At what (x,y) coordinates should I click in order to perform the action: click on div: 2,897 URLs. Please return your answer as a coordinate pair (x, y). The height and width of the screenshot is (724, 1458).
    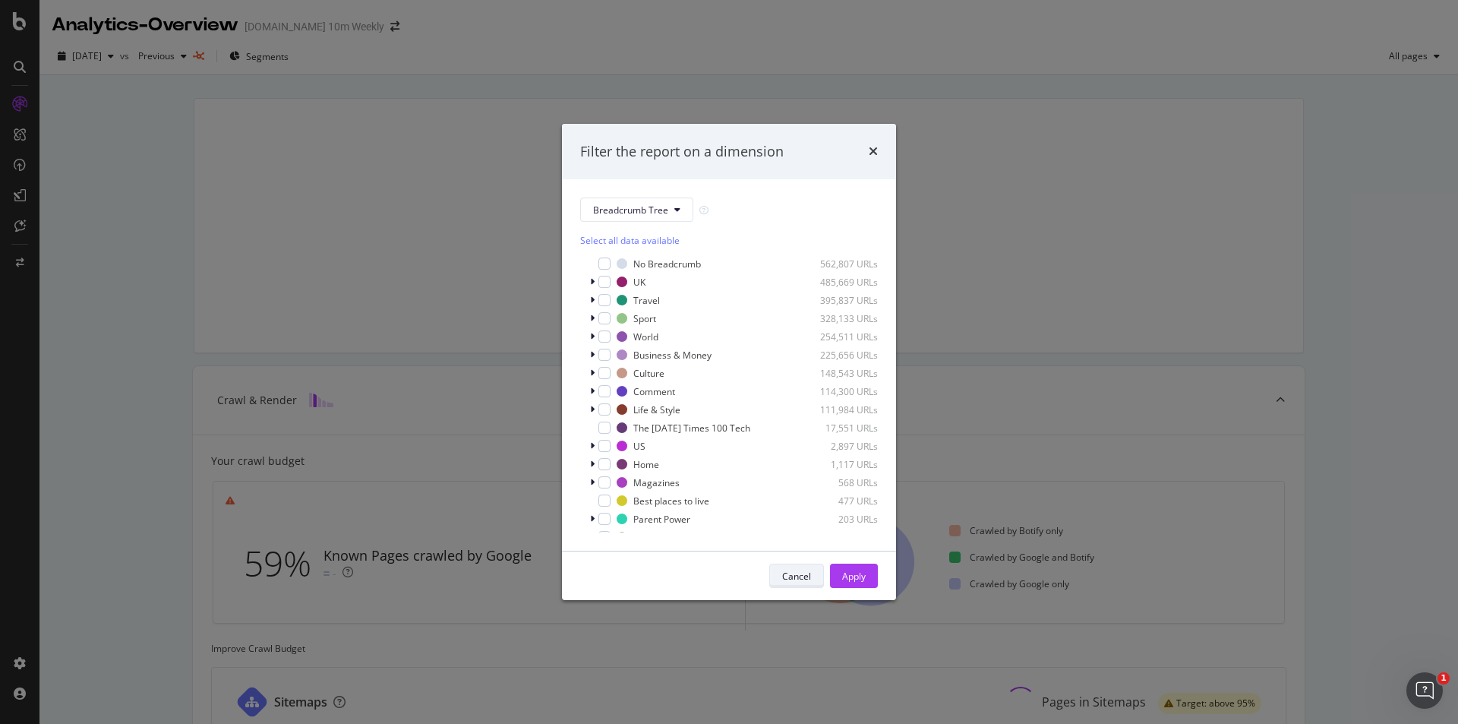
    Looking at the image, I should click on (841, 446).